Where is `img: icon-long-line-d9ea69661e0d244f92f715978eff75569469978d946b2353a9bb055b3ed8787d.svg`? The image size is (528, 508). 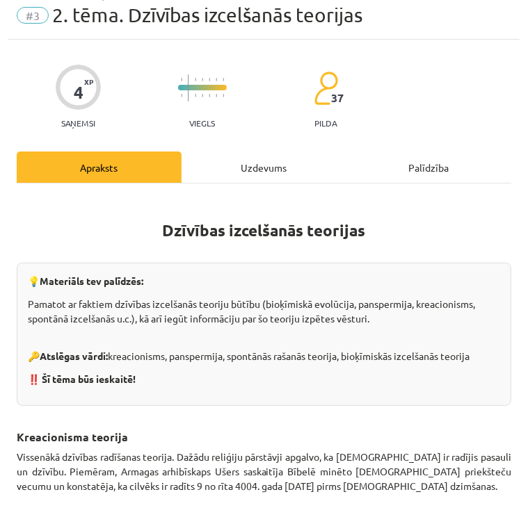 img: icon-long-line-d9ea69661e0d244f92f715978eff75569469978d946b2353a9bb055b3ed8787d.svg is located at coordinates (188, 88).